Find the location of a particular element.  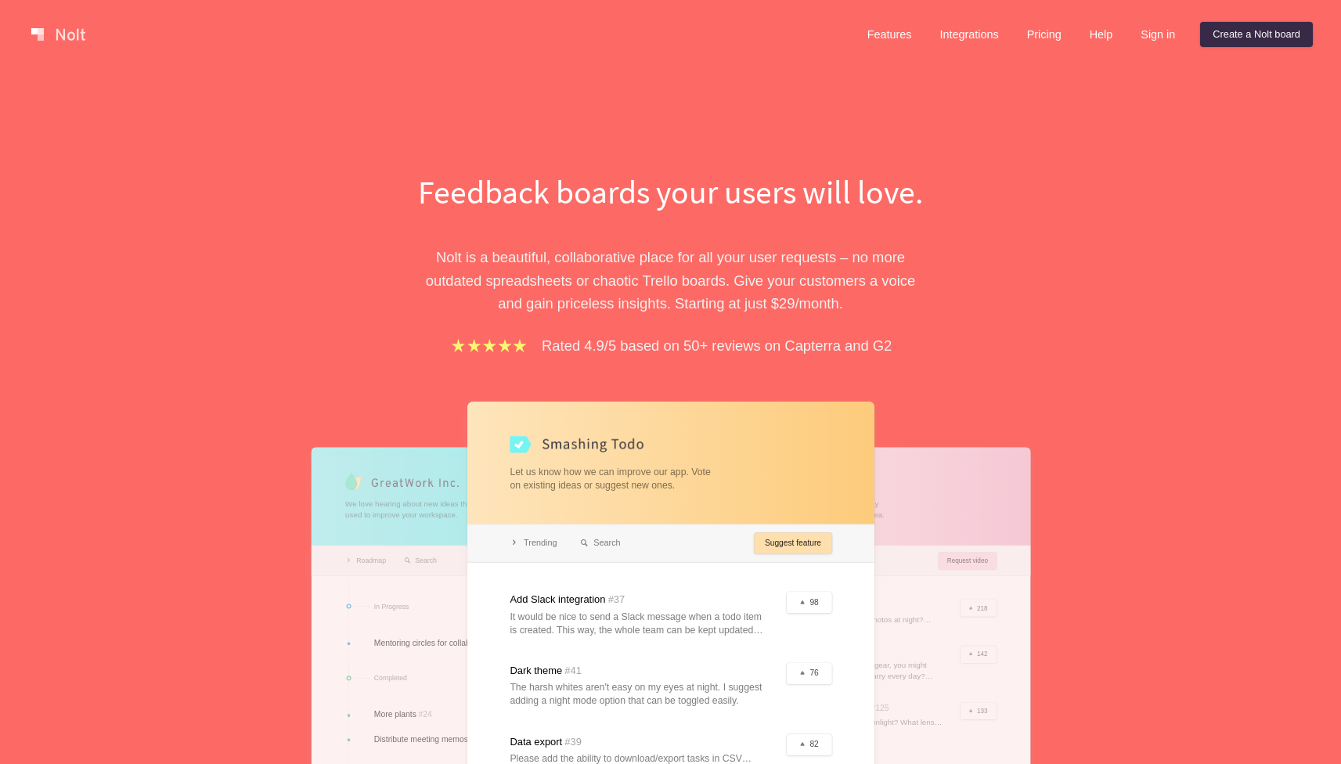

a: Pricing is located at coordinates (1044, 34).